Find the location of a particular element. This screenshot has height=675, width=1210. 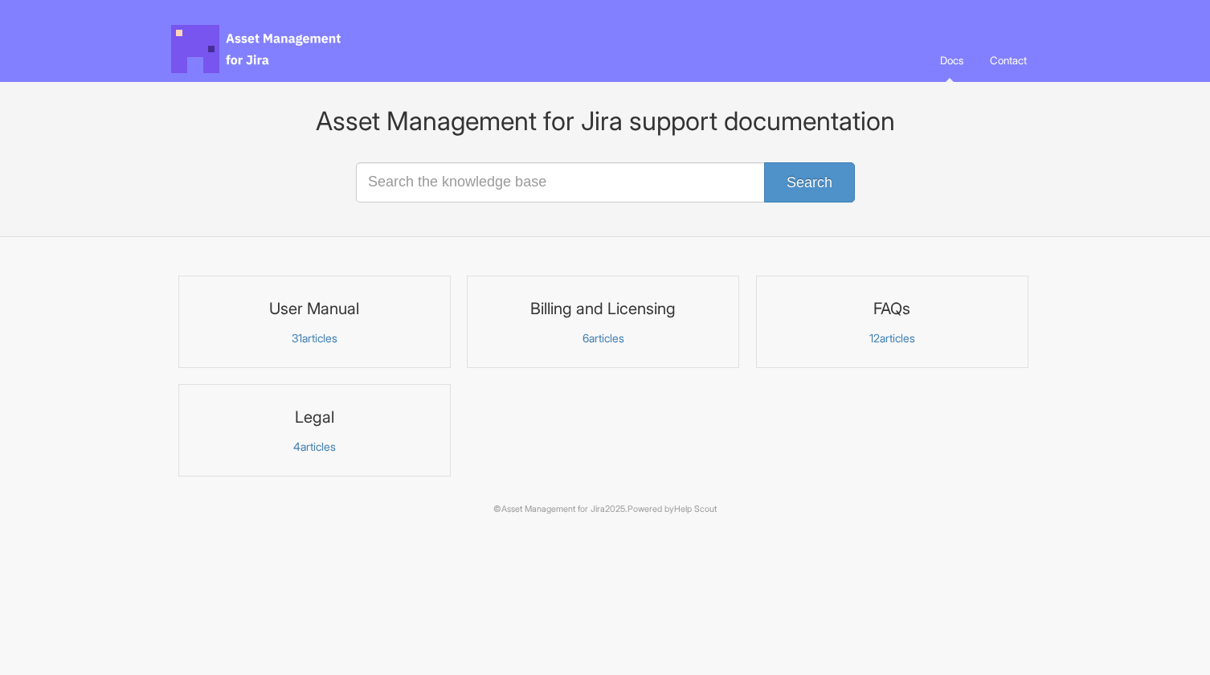

input: Search the knowledge base is located at coordinates (605, 182).